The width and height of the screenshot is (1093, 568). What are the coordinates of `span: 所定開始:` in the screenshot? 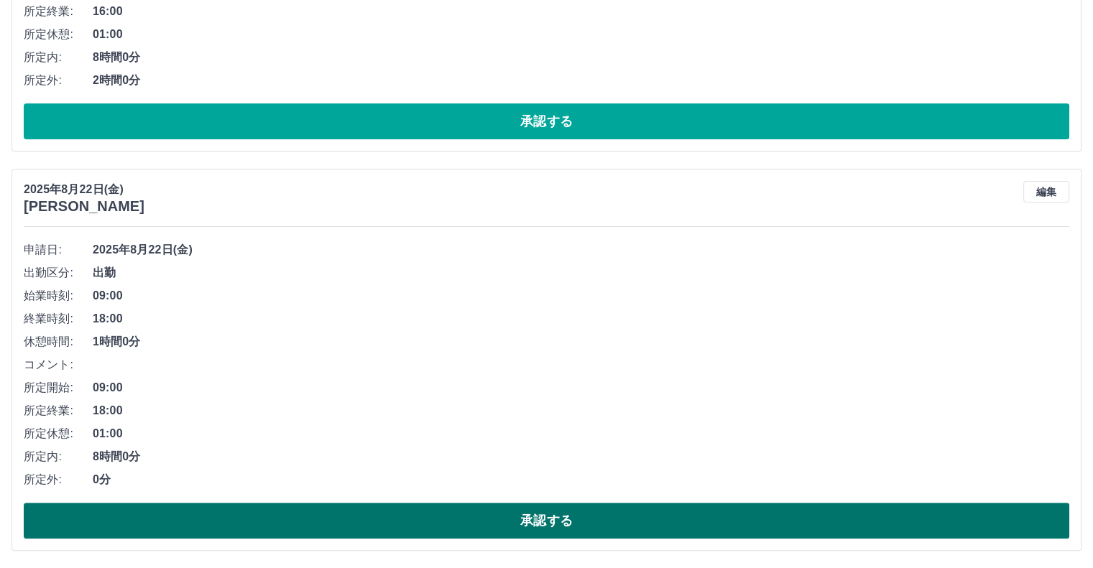 It's located at (58, 388).